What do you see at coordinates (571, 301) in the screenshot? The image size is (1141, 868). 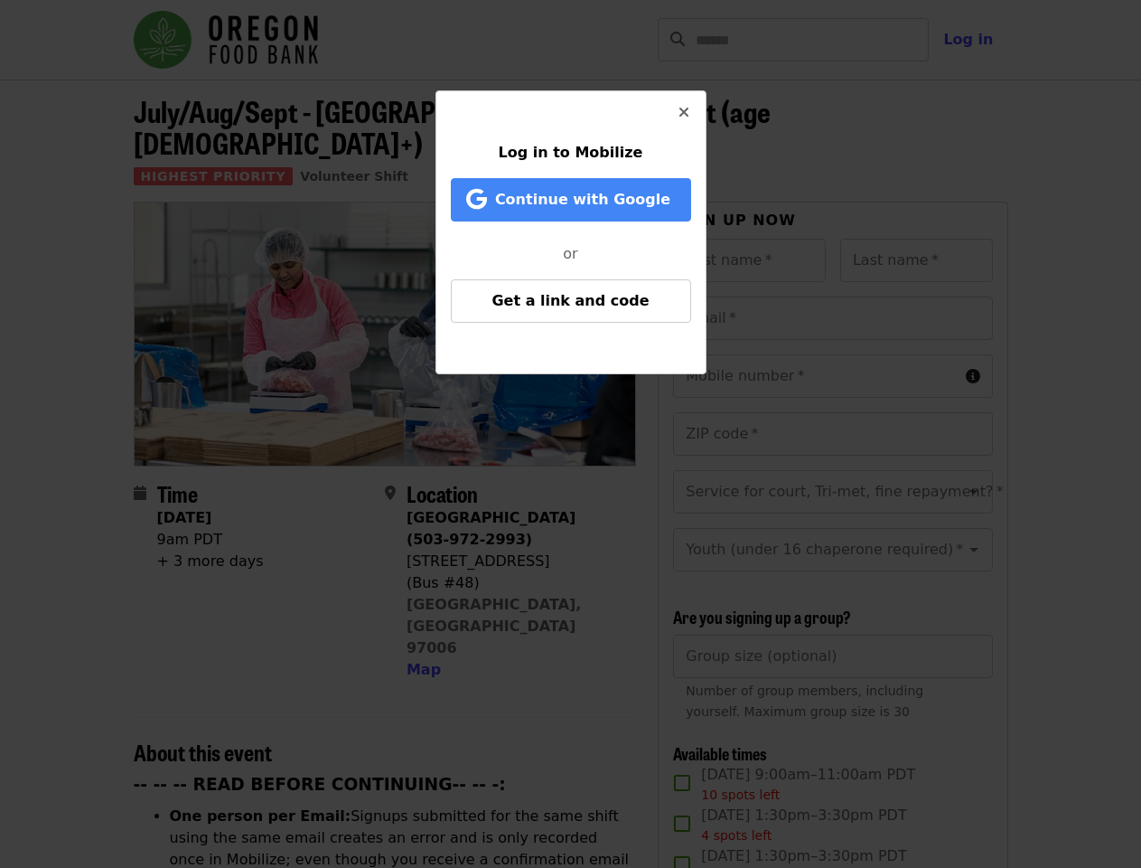 I see `button: Get a link and code` at bounding box center [571, 301].